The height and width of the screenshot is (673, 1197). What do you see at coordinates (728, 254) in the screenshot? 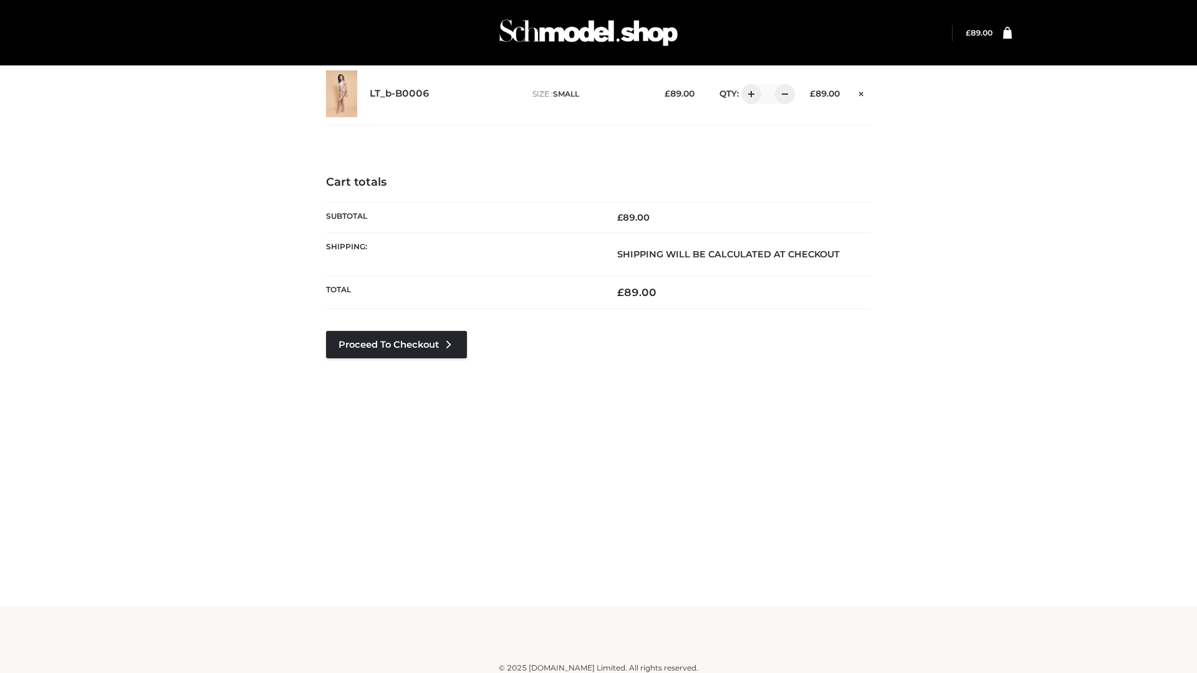
I see `strong: Shipping will be calculated at checkout` at bounding box center [728, 254].